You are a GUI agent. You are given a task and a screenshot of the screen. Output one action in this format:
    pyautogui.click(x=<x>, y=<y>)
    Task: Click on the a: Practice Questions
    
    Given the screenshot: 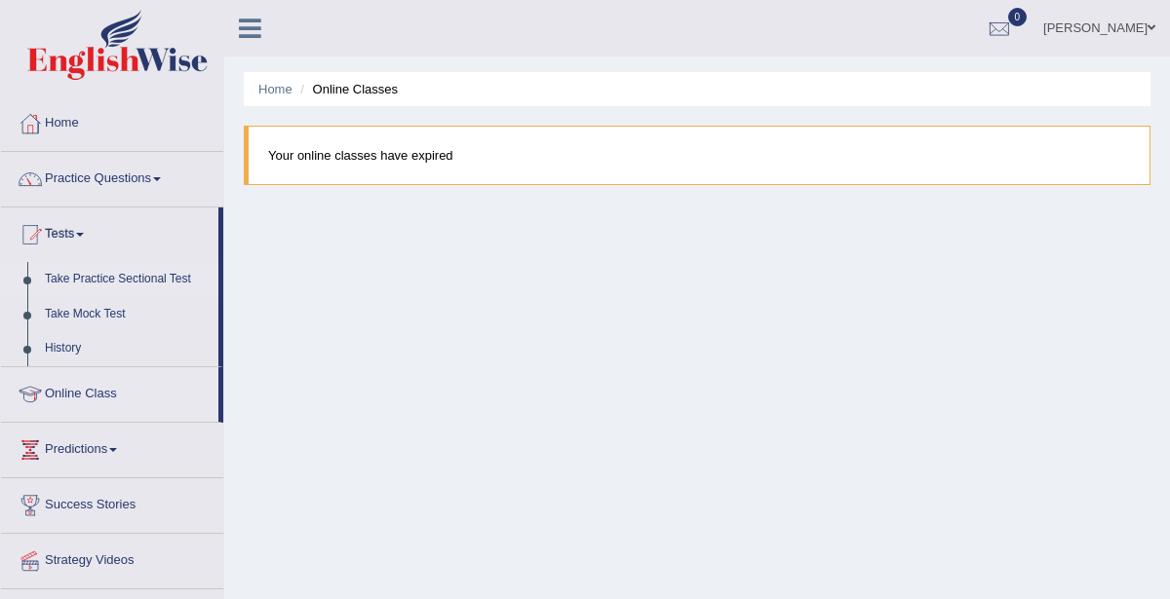 What is the action you would take?
    pyautogui.click(x=112, y=176)
    